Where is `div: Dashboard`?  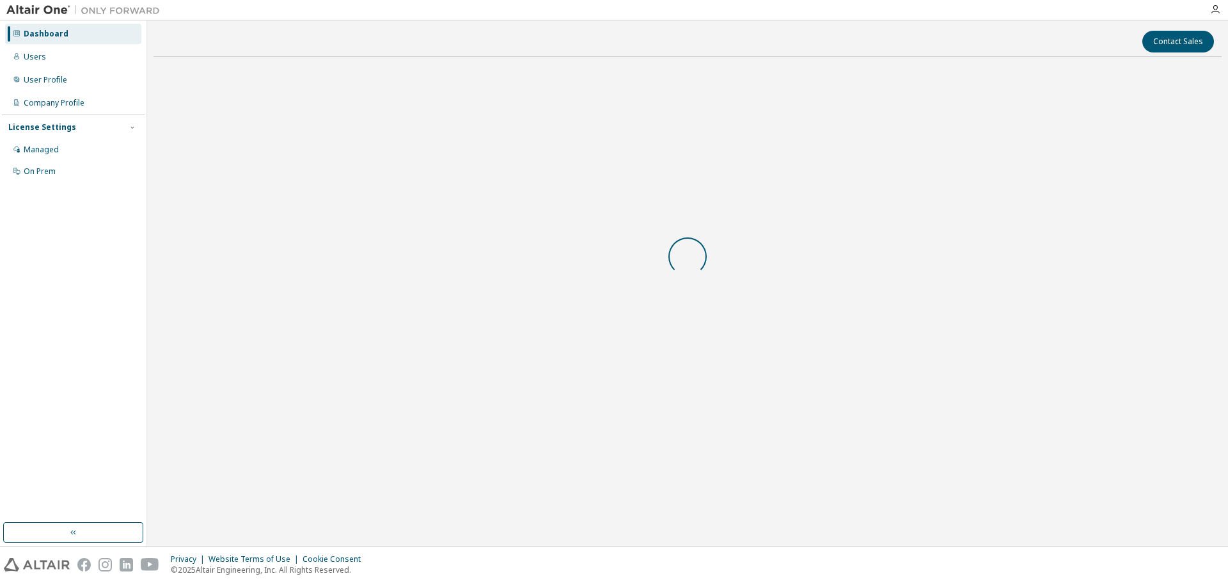
div: Dashboard is located at coordinates (46, 34).